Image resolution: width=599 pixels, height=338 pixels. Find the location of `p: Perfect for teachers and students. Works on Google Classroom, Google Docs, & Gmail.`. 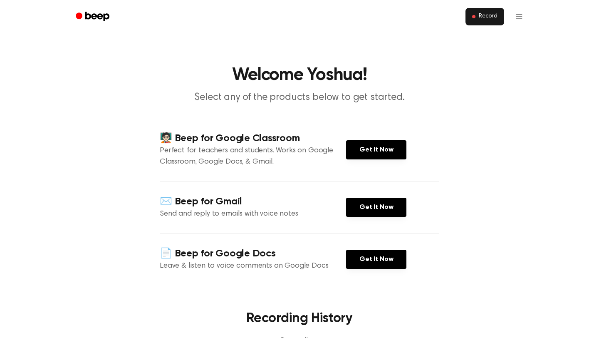

p: Perfect for teachers and students. Works on Google Classroom, Google Docs, & Gmail. is located at coordinates (253, 156).